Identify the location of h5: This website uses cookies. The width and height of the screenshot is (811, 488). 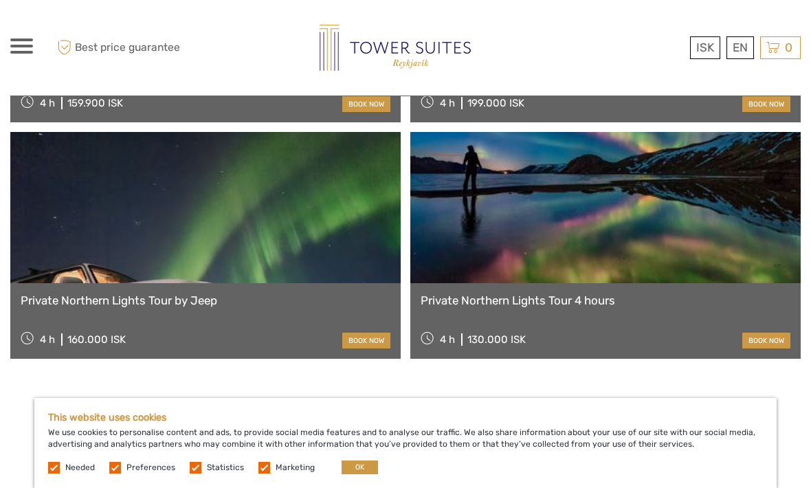
(405, 417).